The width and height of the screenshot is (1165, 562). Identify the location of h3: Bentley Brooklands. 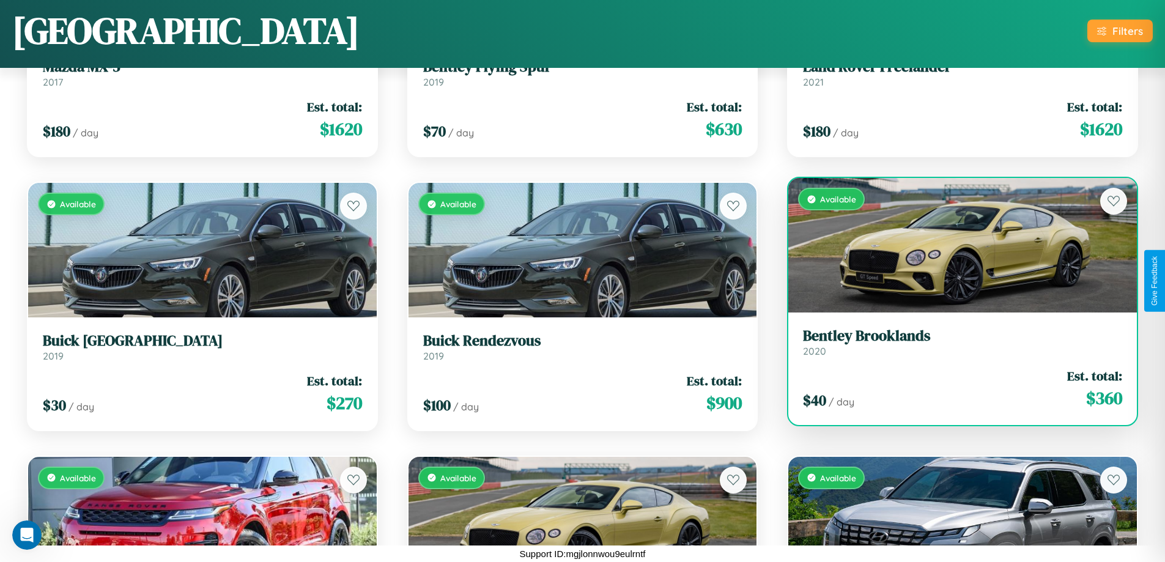
(962, 336).